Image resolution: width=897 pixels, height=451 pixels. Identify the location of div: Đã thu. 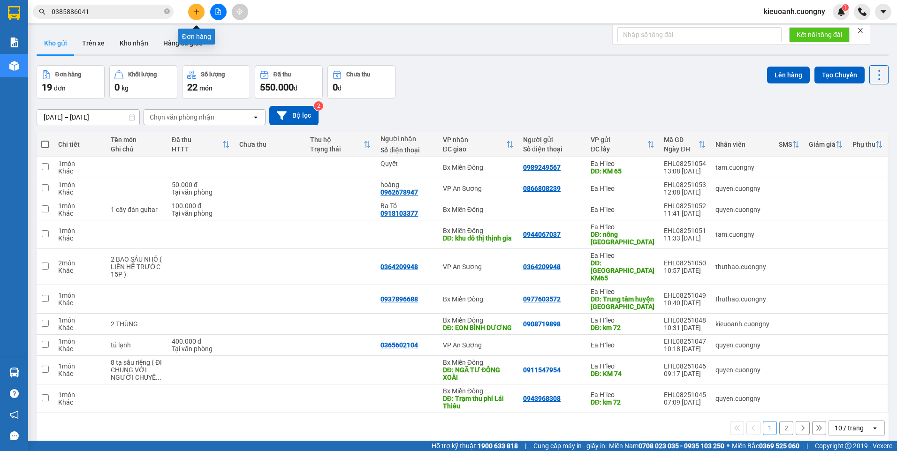
(197, 140).